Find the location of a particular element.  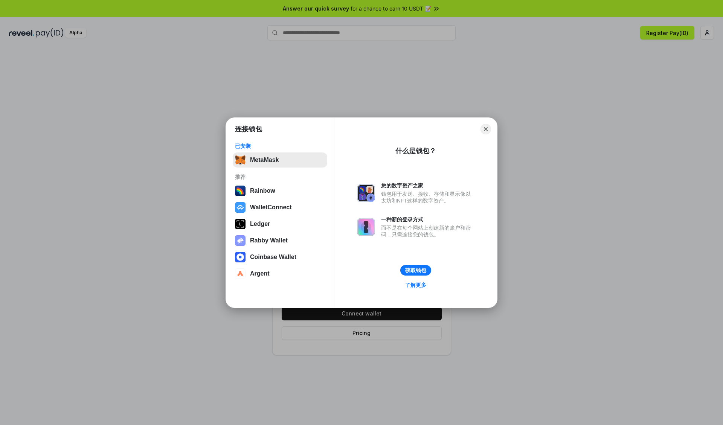

div: Argent is located at coordinates (260, 274).